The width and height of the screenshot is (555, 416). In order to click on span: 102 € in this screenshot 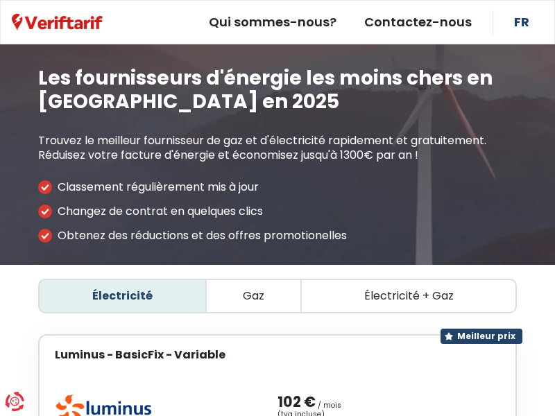, I will do `click(296, 403)`.